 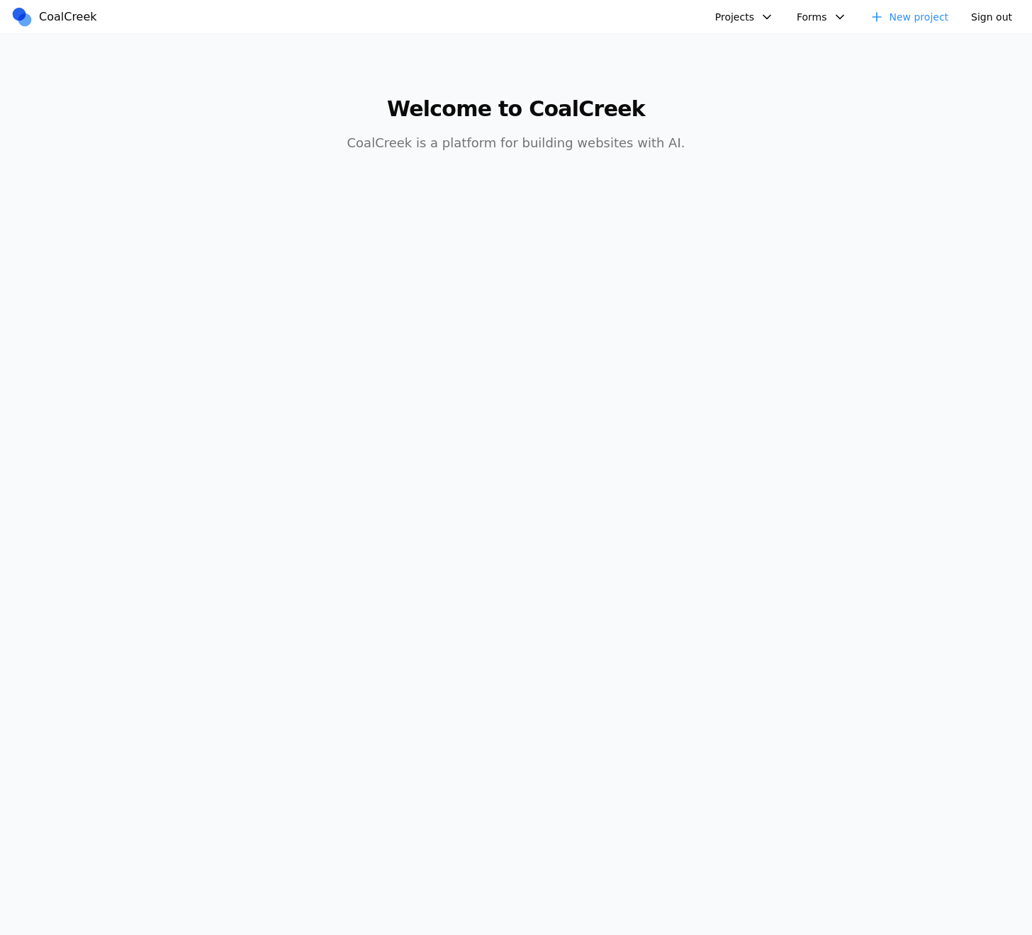 I want to click on button: Projects, so click(x=744, y=17).